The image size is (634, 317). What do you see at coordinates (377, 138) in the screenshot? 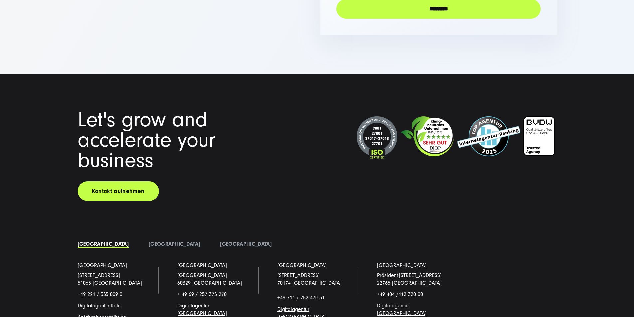
I see `img: ISO-Siegel_2024_dunkel` at bounding box center [377, 138].